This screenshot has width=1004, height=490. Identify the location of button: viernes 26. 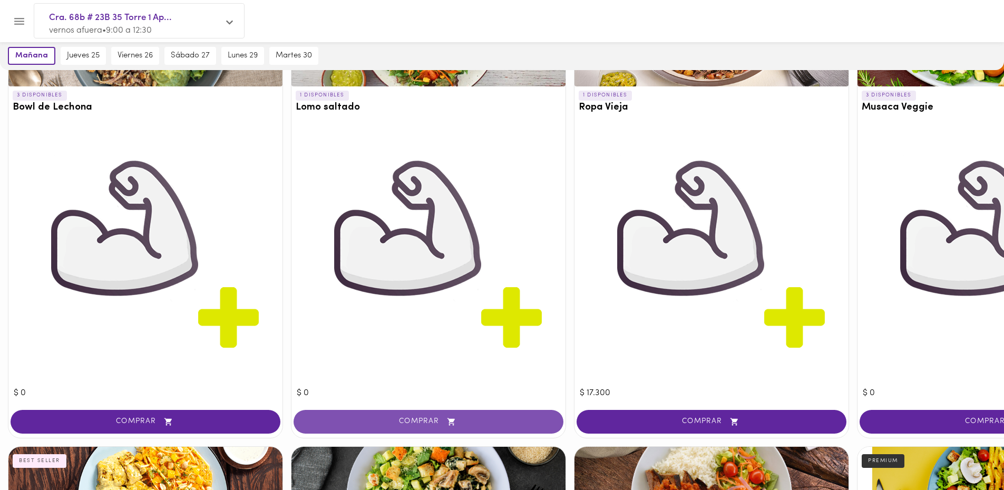
(135, 56).